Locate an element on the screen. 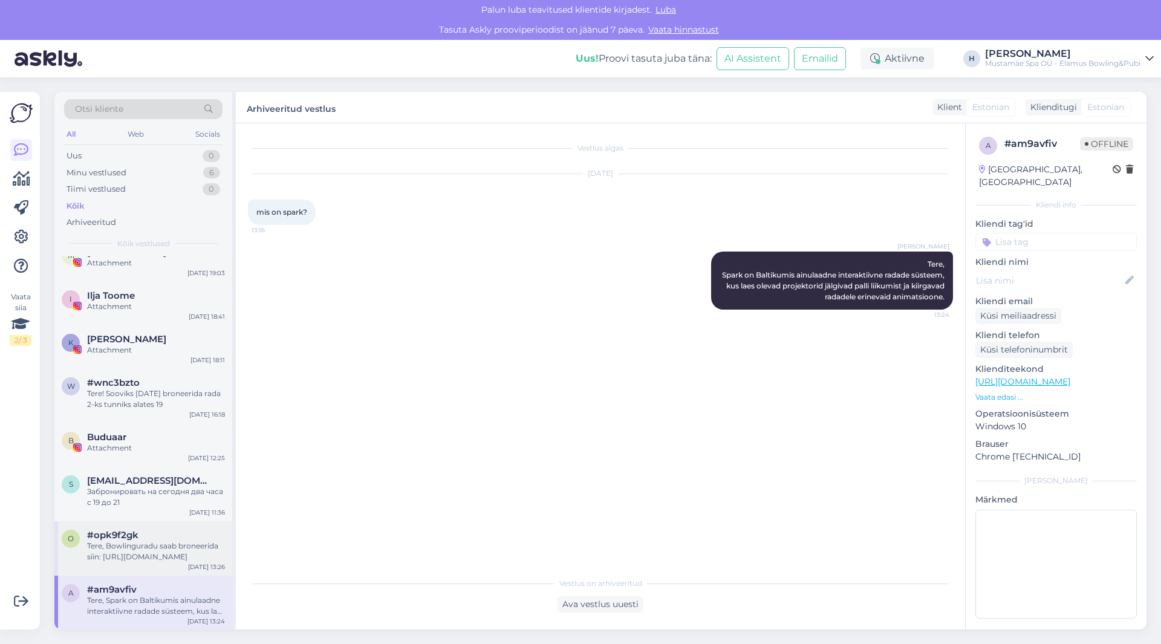 The width and height of the screenshot is (1161, 644). div: Web is located at coordinates (135, 134).